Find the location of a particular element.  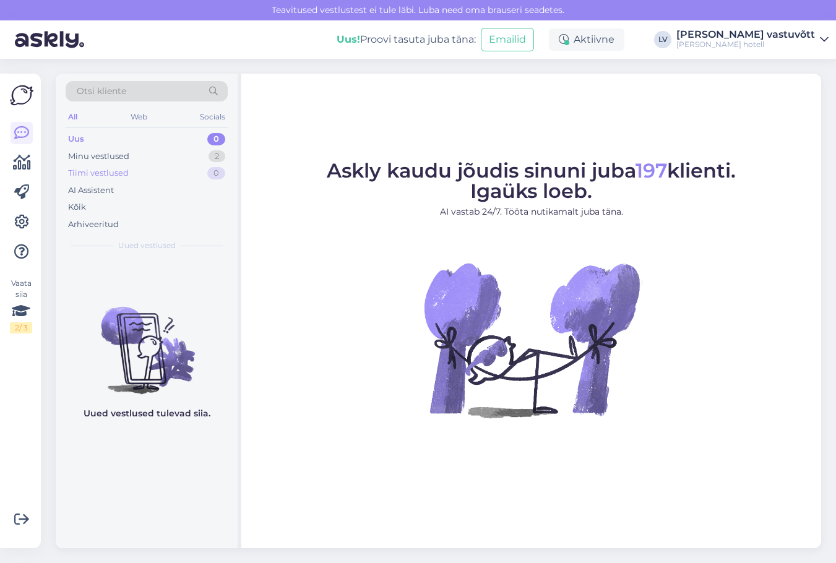

img: Askly Logo is located at coordinates (22, 95).